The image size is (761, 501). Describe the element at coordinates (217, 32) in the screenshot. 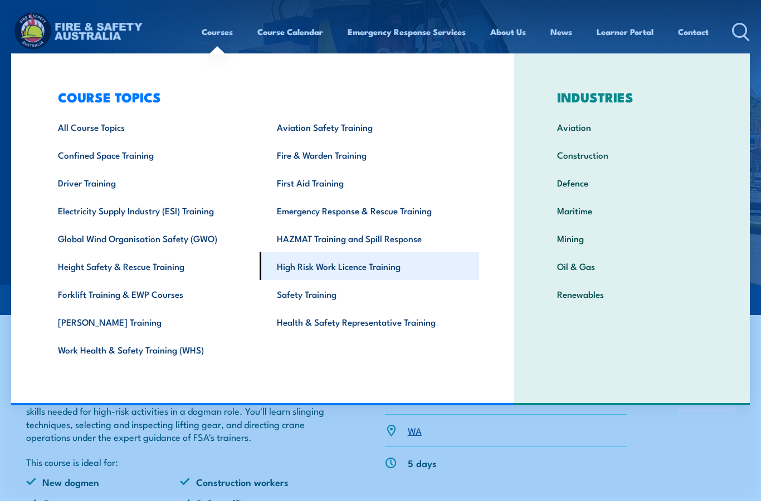

I see `a: Courses` at that location.